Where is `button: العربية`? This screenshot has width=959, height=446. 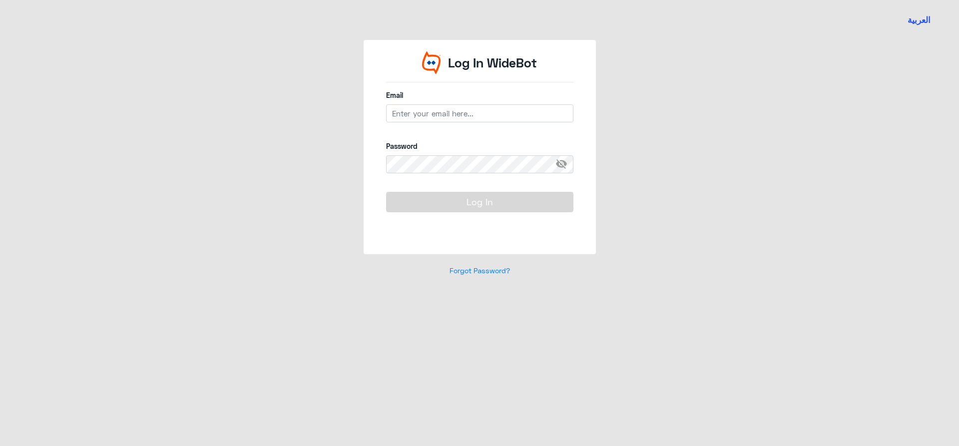 button: العربية is located at coordinates (919, 20).